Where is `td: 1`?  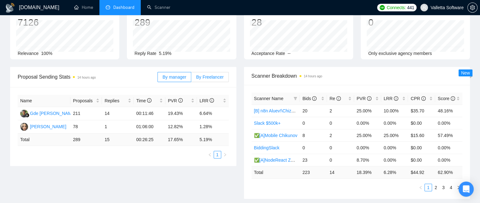 td: 1 is located at coordinates (118, 127).